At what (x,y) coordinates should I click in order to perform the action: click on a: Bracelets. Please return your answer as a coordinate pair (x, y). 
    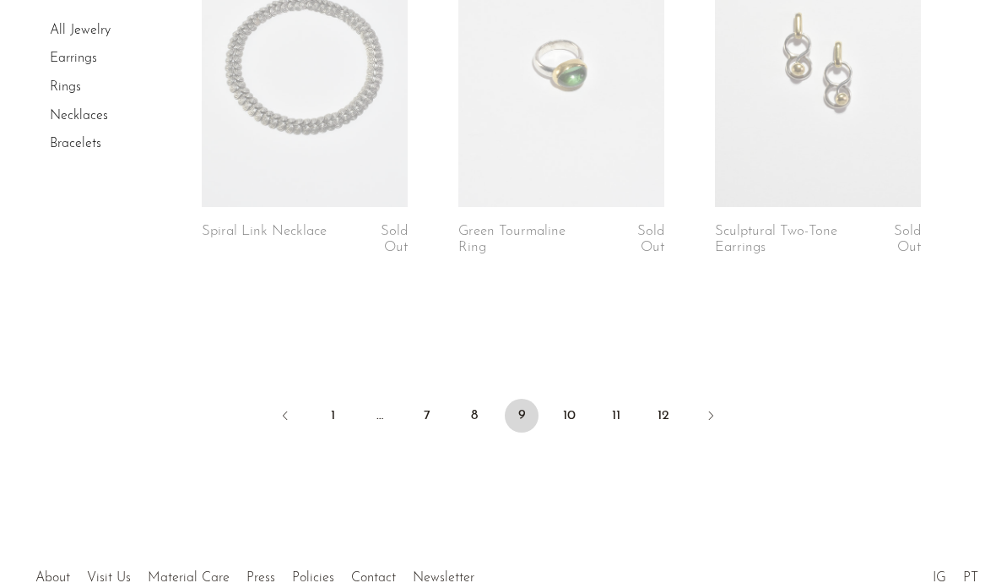
    Looking at the image, I should click on (75, 144).